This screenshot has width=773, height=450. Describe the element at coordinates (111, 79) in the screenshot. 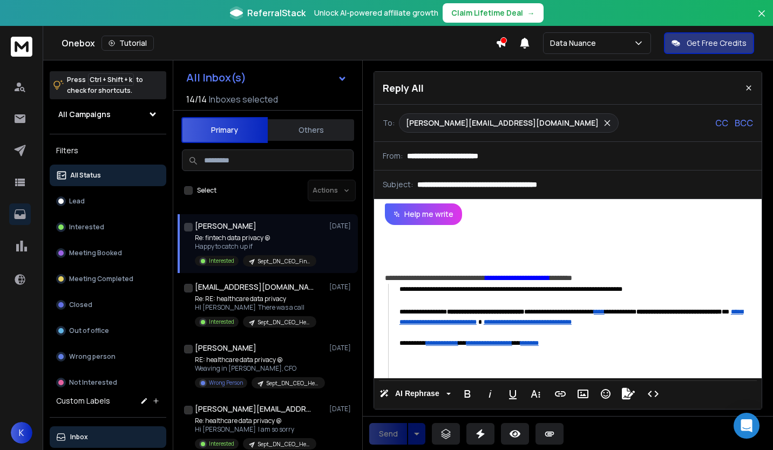

I see `span: Ctrl + Shift + k` at that location.